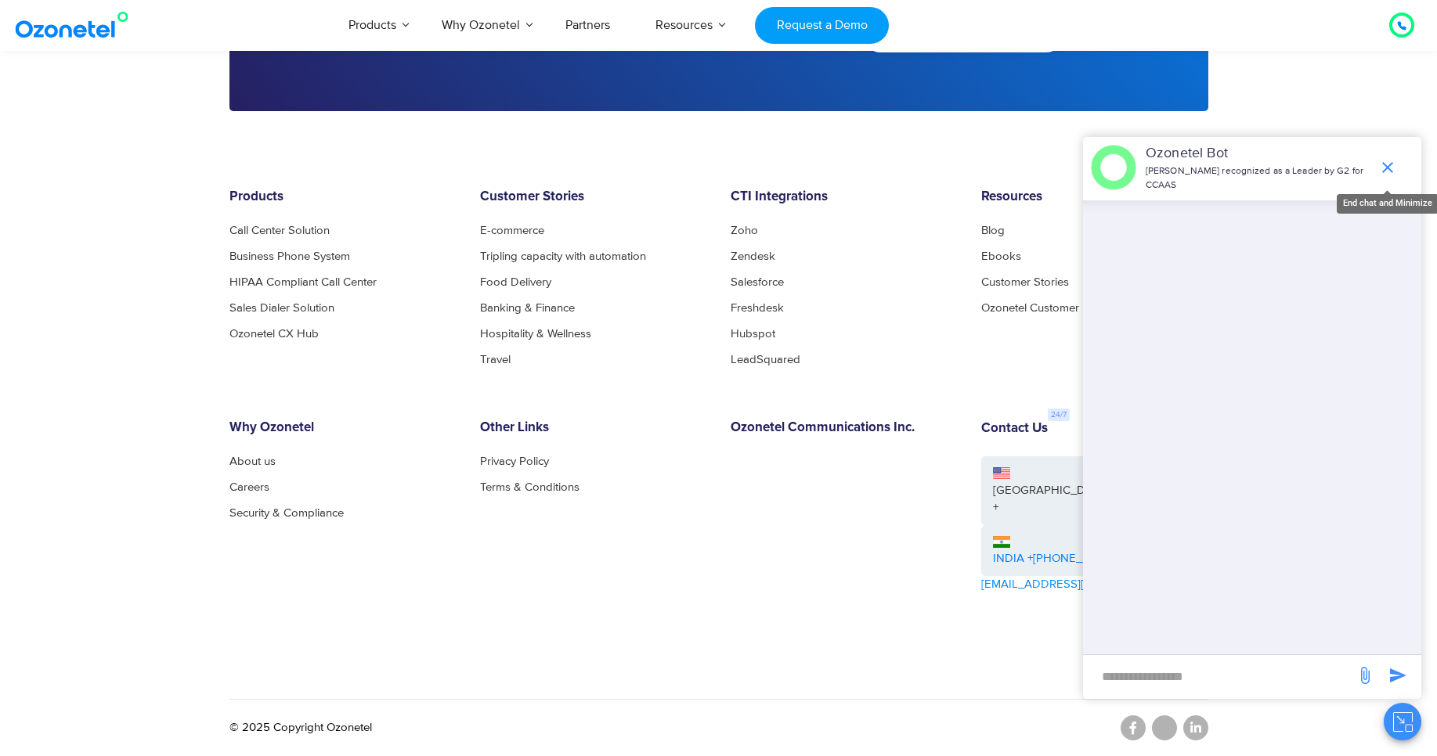  What do you see at coordinates (252, 461) in the screenshot?
I see `a: About us` at bounding box center [252, 461].